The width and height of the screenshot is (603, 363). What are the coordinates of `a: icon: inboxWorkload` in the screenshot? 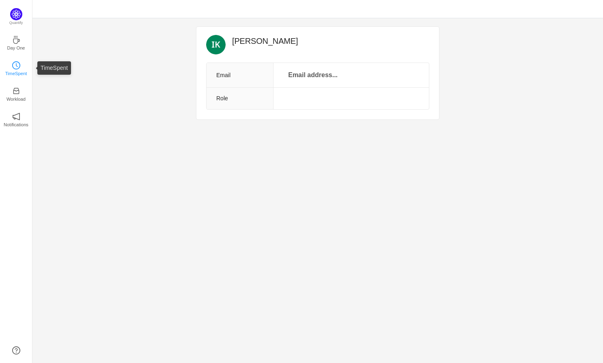 It's located at (16, 93).